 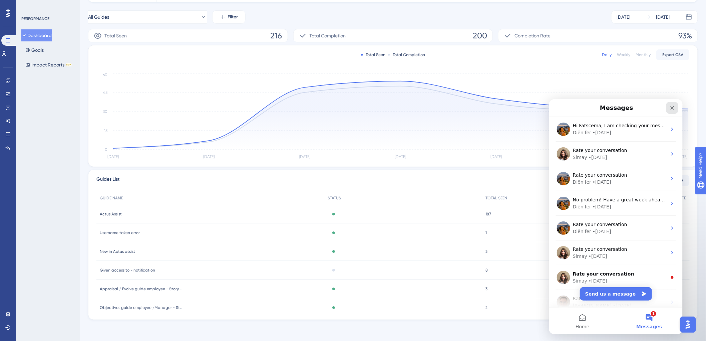 I want to click on div: Total Completion, so click(x=407, y=55).